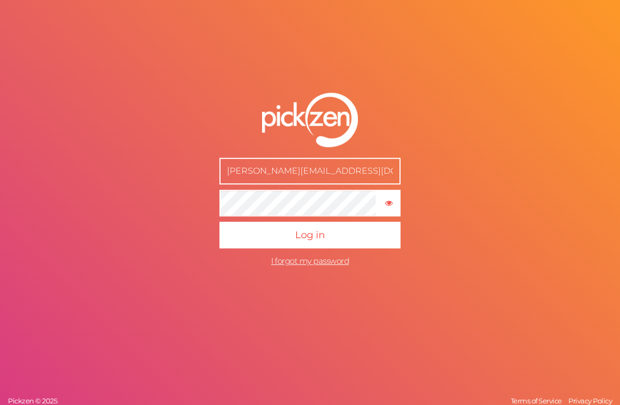 The width and height of the screenshot is (620, 405). Describe the element at coordinates (310, 235) in the screenshot. I see `span: Log in` at that location.